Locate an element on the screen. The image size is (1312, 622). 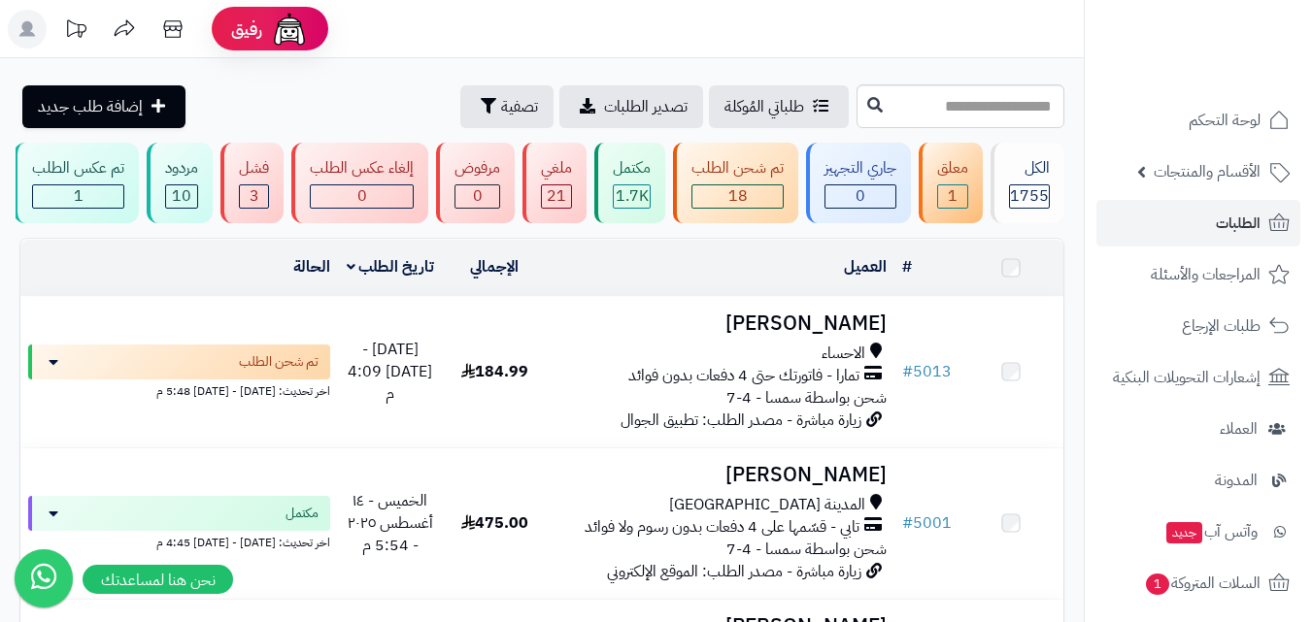
span: 3 is located at coordinates (254, 196).